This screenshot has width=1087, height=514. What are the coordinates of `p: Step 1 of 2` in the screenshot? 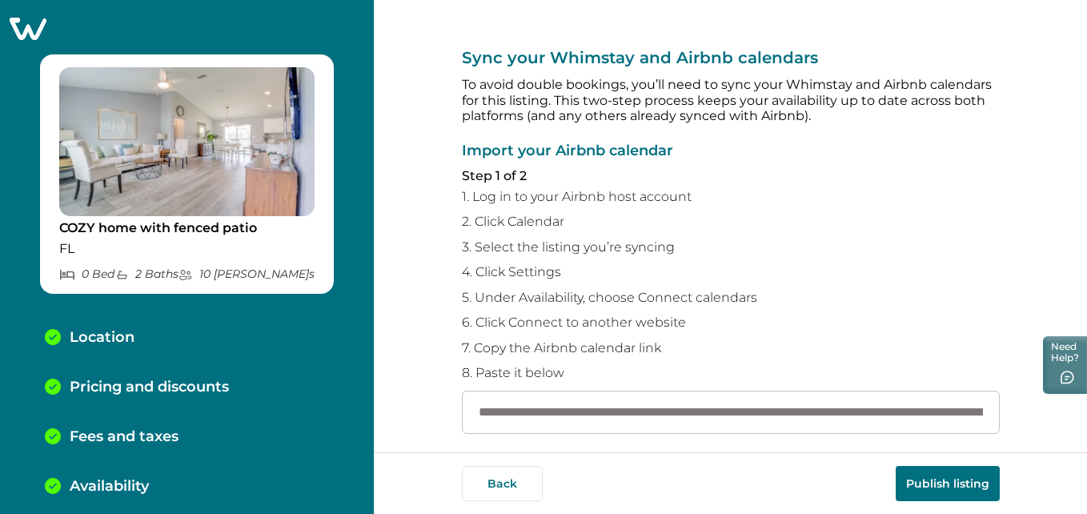 It's located at (731, 176).